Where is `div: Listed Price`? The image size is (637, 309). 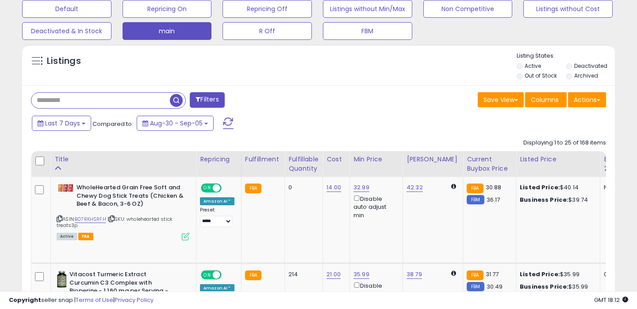
div: Listed Price is located at coordinates (558, 159).